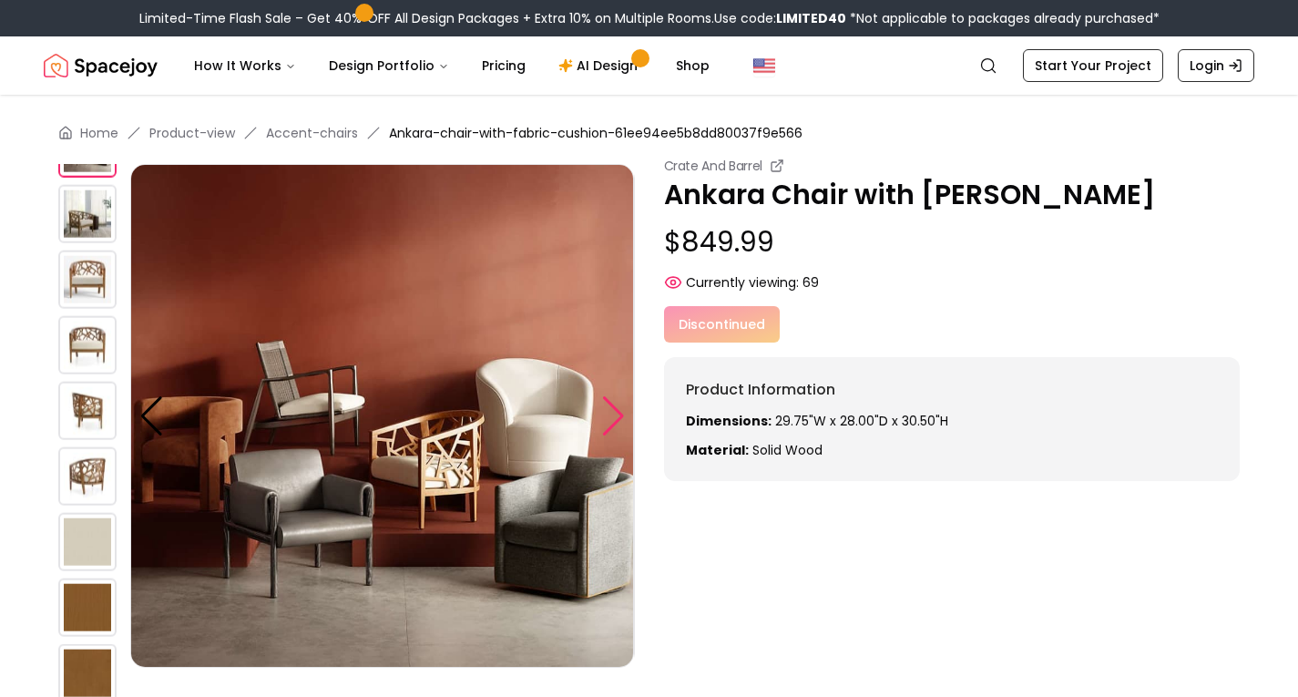 Image resolution: width=1298 pixels, height=697 pixels. Describe the element at coordinates (717, 450) in the screenshot. I see `strong: Material:` at that location.